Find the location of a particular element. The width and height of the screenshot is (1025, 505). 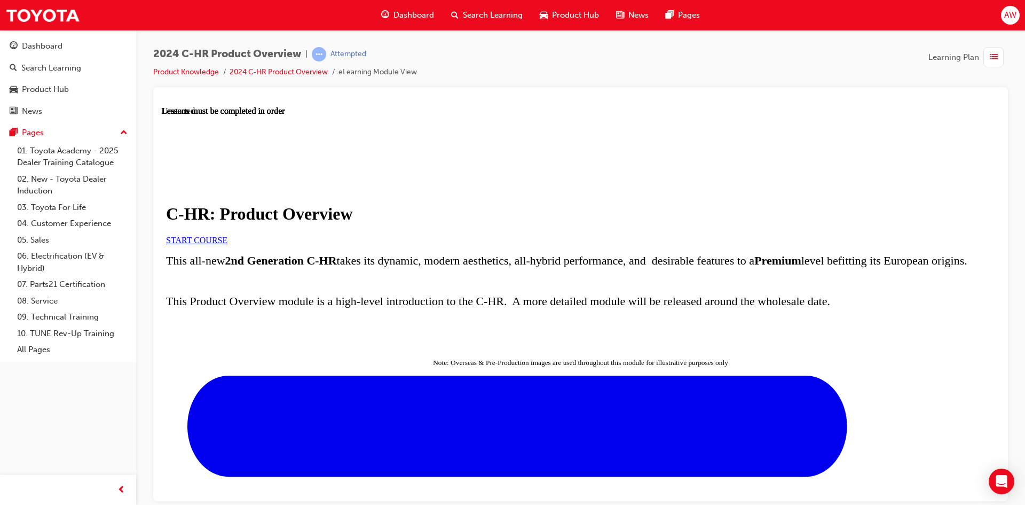

sub: Note: Overseas & Pre-Production images are used throughout this module for illustrative purposes ... is located at coordinates (419, 256).